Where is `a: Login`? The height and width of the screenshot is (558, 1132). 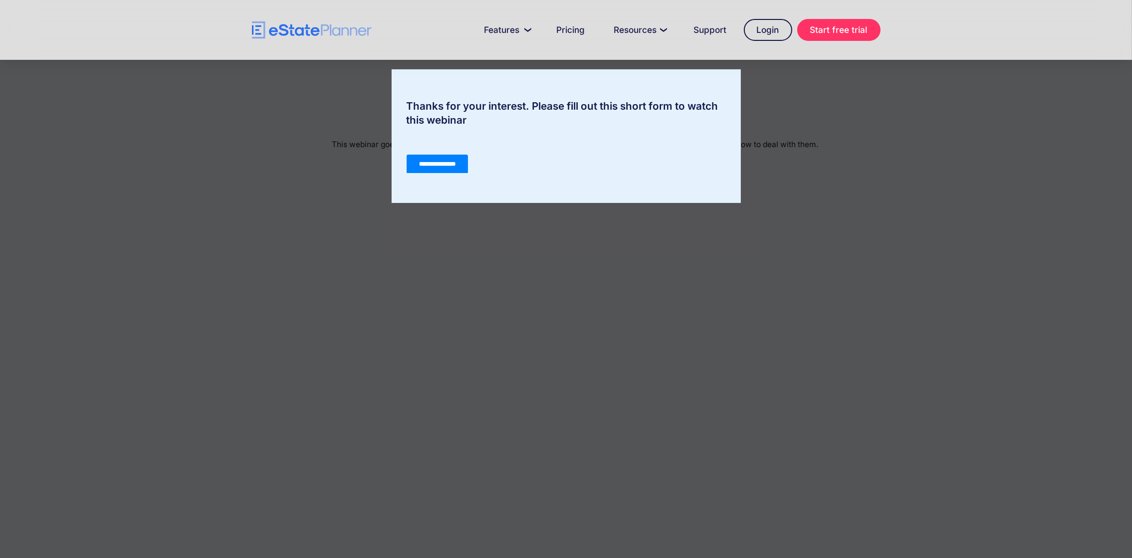 a: Login is located at coordinates (768, 30).